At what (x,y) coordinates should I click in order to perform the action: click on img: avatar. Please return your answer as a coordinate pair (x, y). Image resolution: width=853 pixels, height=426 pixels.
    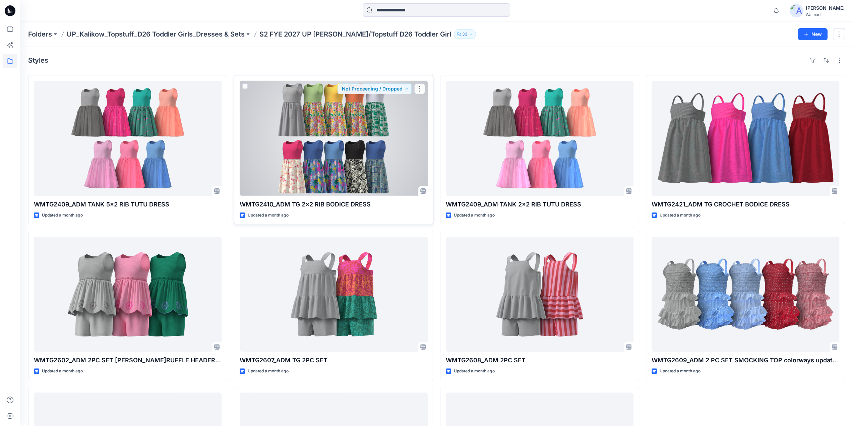
    Looking at the image, I should click on (796, 11).